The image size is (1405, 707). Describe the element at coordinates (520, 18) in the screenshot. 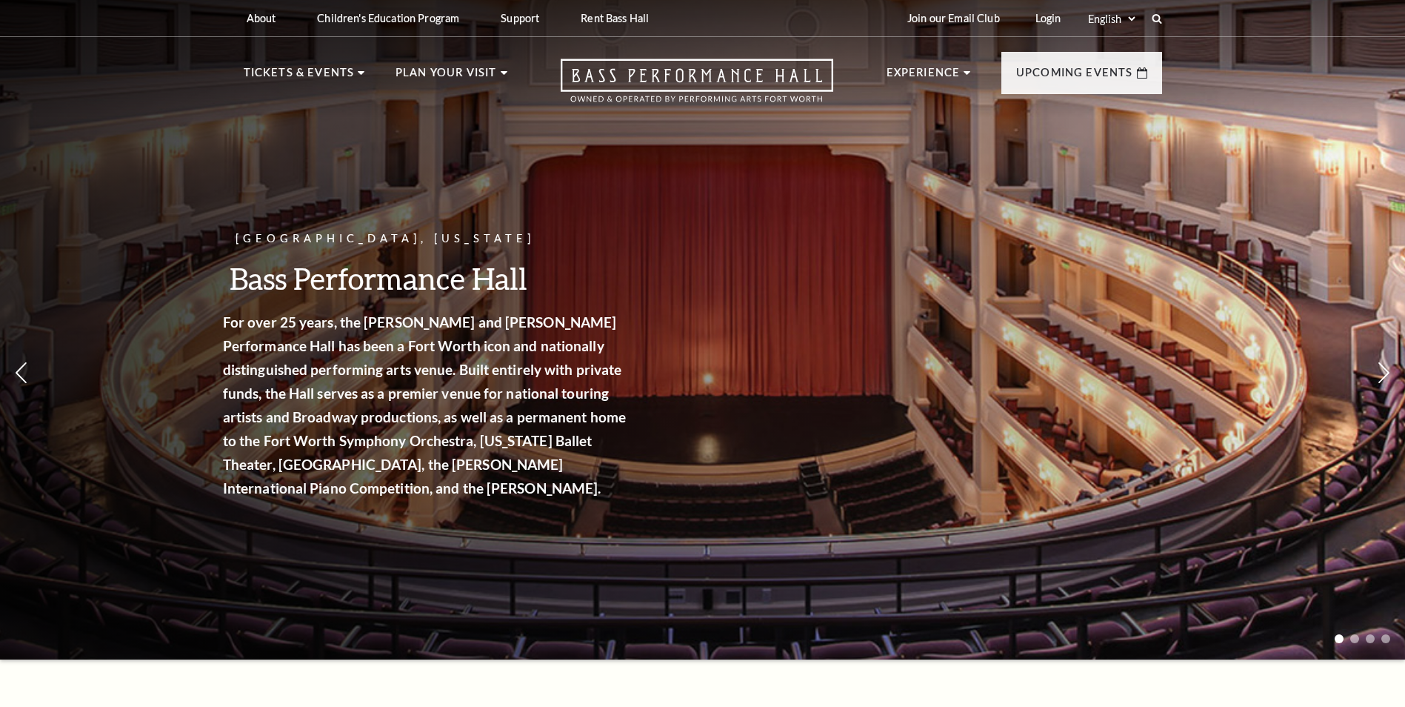

I see `p: Support` at that location.